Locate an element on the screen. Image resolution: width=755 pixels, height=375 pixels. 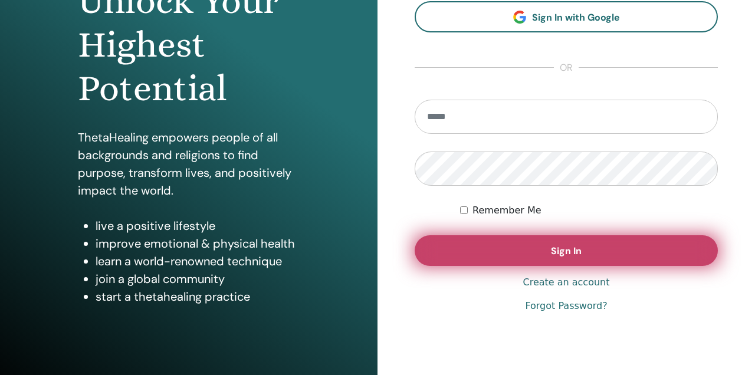
li: improve emotional & physical health is located at coordinates (197, 243).